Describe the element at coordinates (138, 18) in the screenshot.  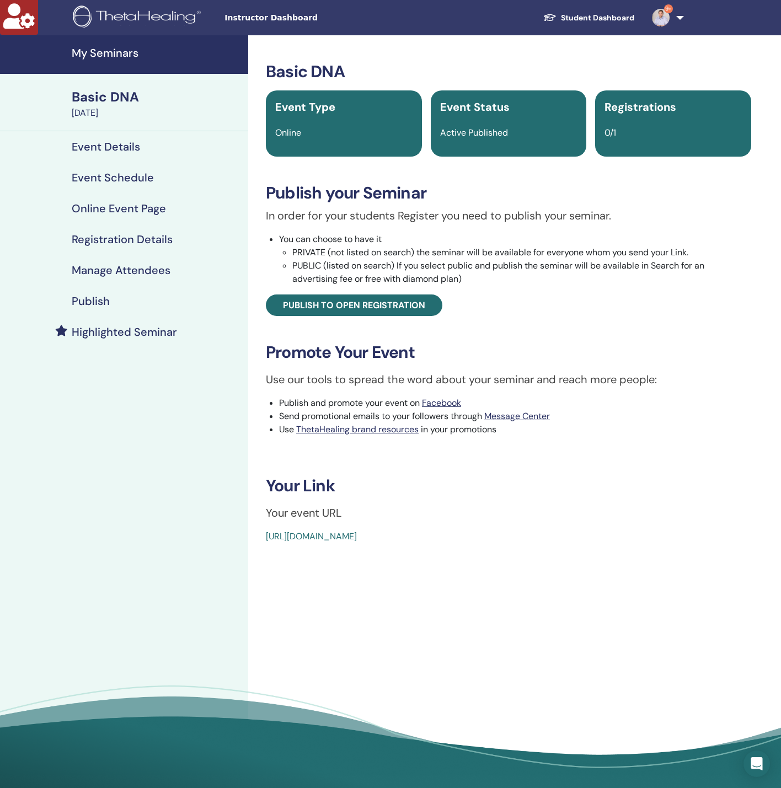
I see `img: logo.png` at that location.